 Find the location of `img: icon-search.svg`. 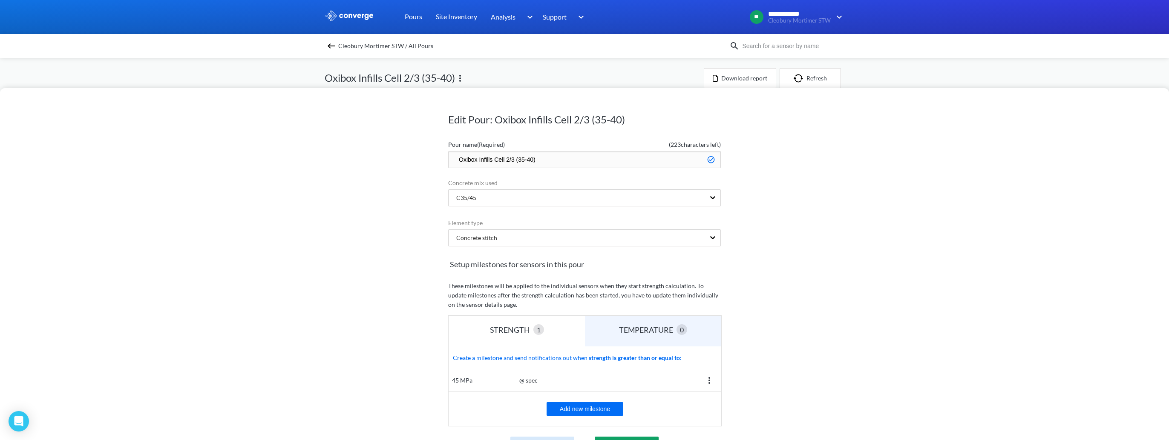

img: icon-search.svg is located at coordinates (734, 46).